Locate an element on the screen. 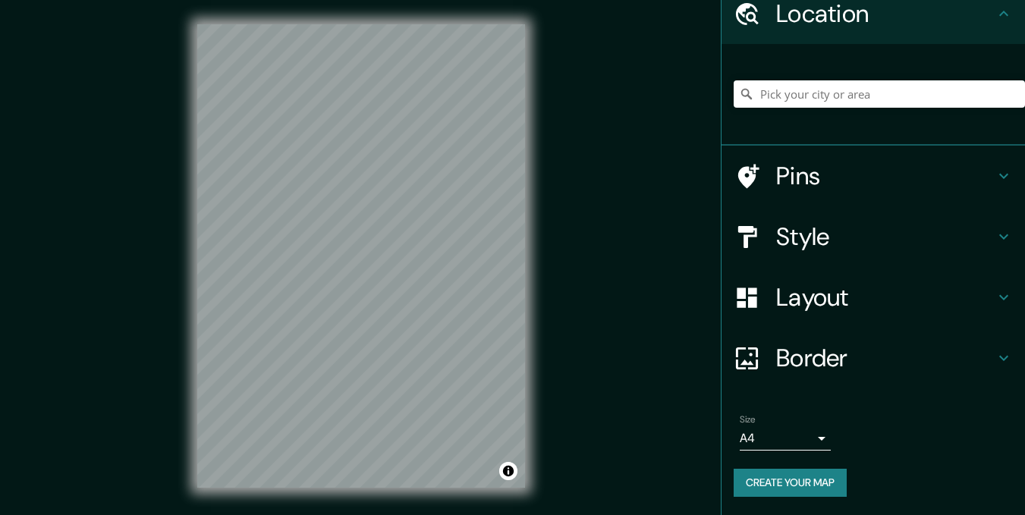  div: Pins is located at coordinates (873, 176).